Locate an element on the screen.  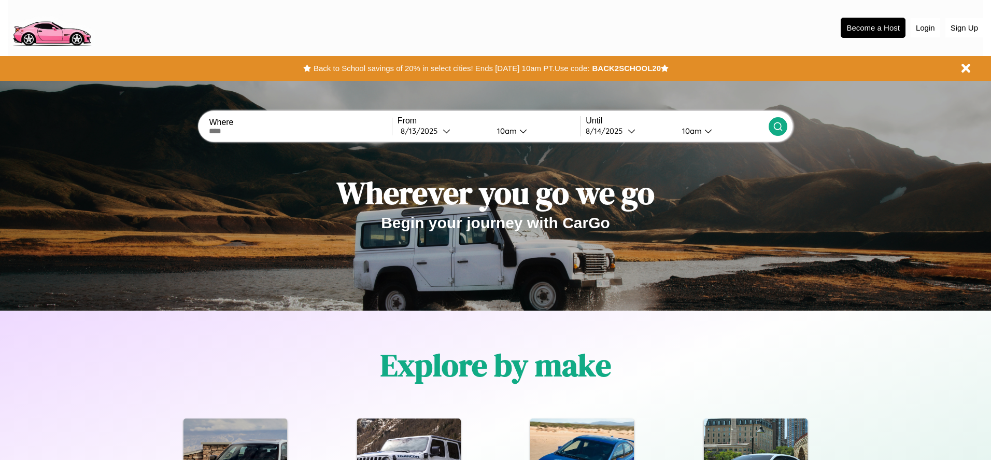
button: 8/13/2025 is located at coordinates (443, 131).